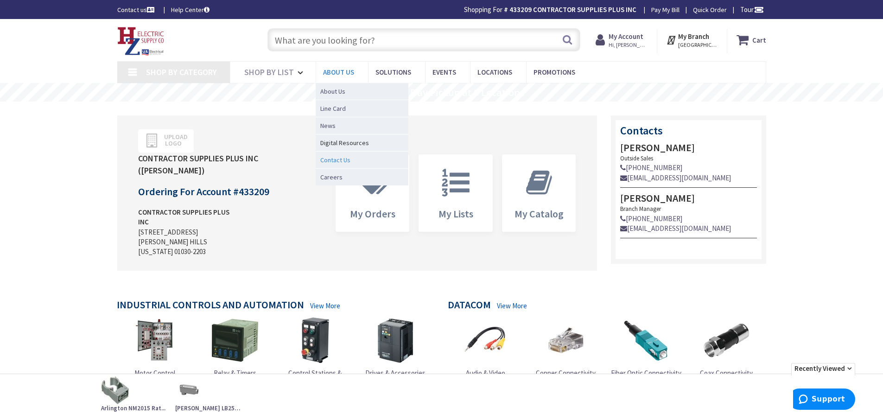 This screenshot has width=883, height=414. Describe the element at coordinates (626, 36) in the screenshot. I see `strong: My Account` at that location.